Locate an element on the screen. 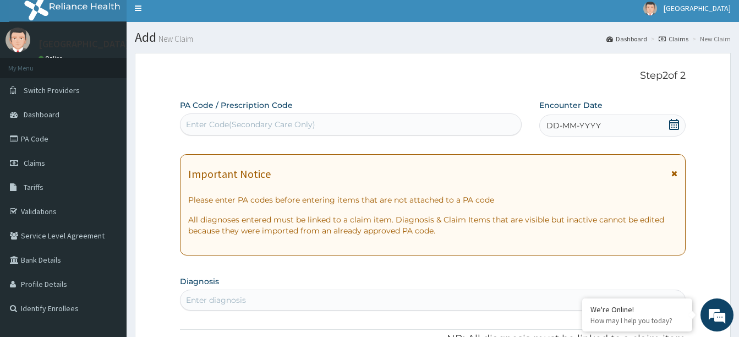 This screenshot has height=337, width=739. span: We're online! is located at coordinates (108, 155).